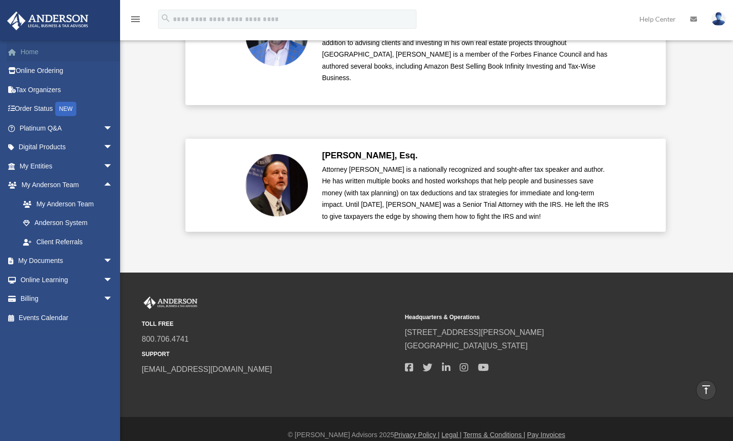 Image resolution: width=733 pixels, height=441 pixels. What do you see at coordinates (67, 90) in the screenshot?
I see `a: Tax Organizers` at bounding box center [67, 90].